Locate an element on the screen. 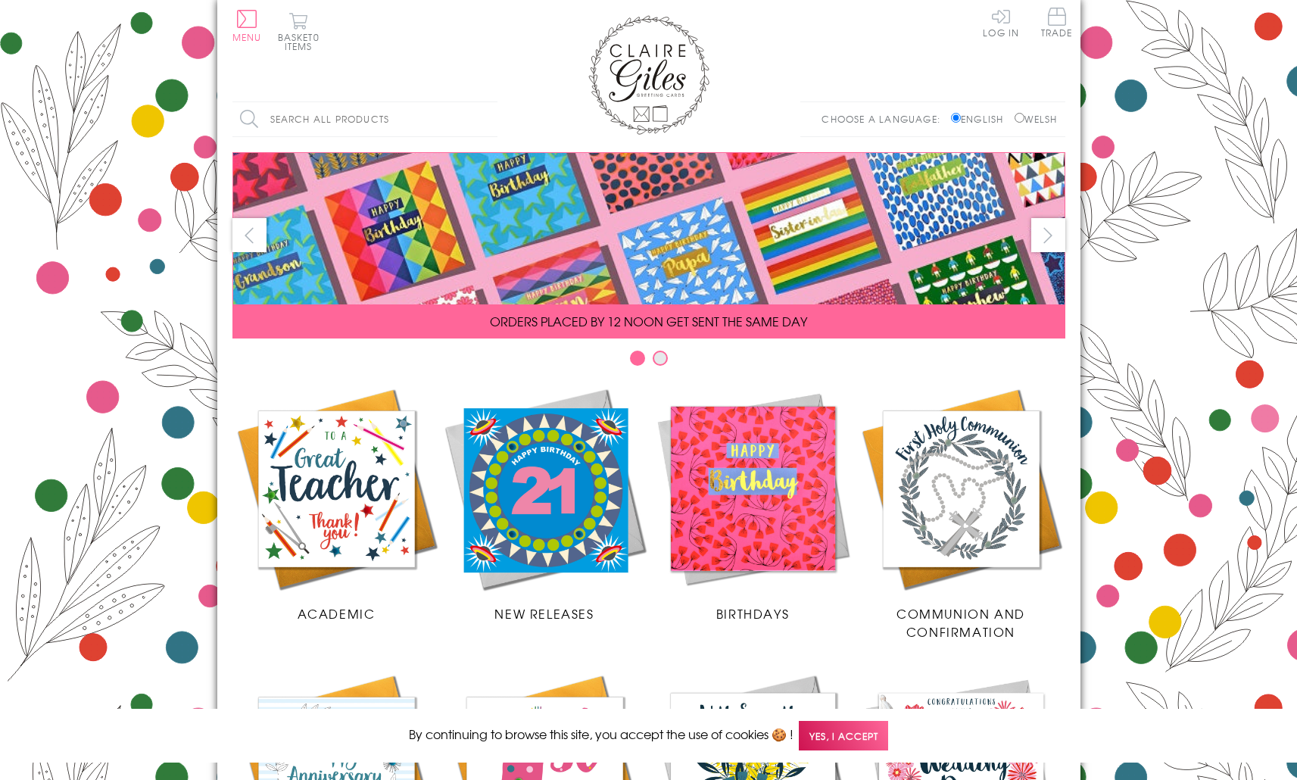  img: Claire Giles Greetings Cards is located at coordinates (649, 75).